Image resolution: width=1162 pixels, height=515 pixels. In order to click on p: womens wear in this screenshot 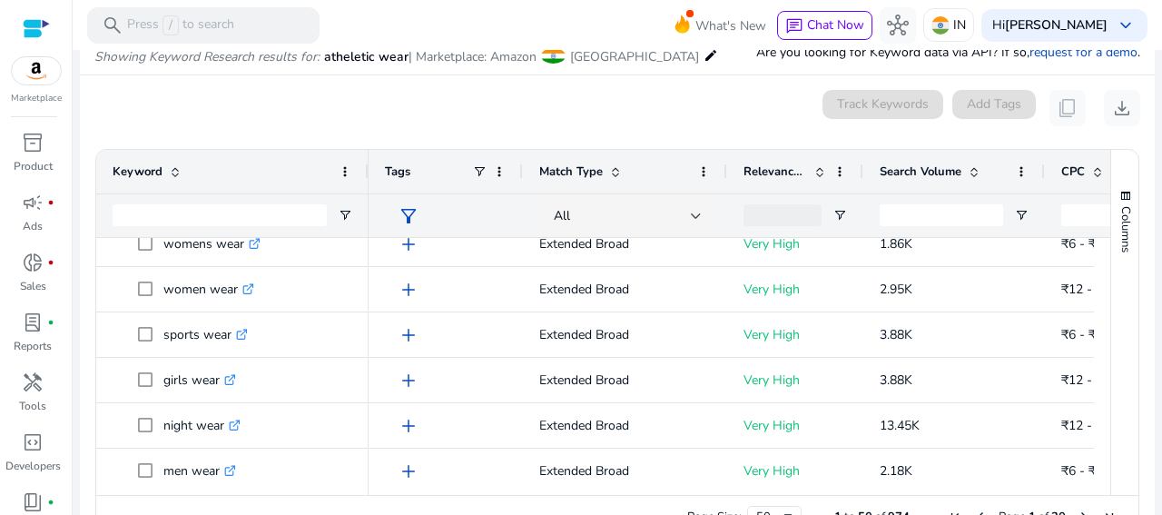, I will do `click(211, 243)`.